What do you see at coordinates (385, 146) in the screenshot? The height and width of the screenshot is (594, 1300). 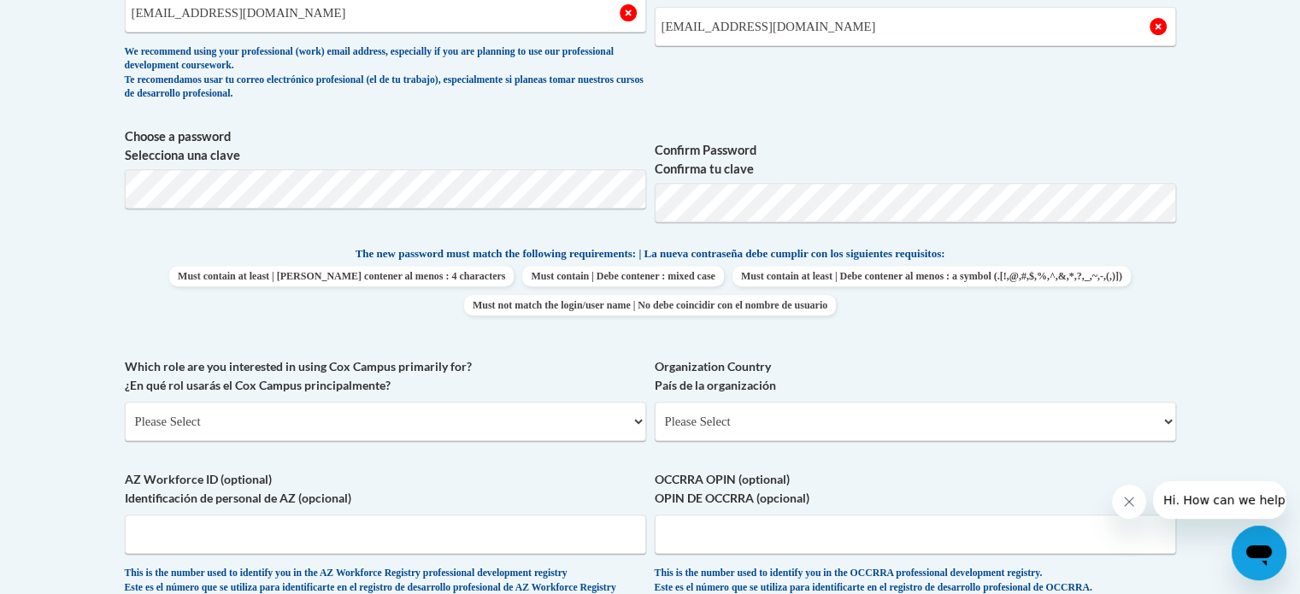 I see `label: Choose a password Selecciona una clave` at bounding box center [385, 146].